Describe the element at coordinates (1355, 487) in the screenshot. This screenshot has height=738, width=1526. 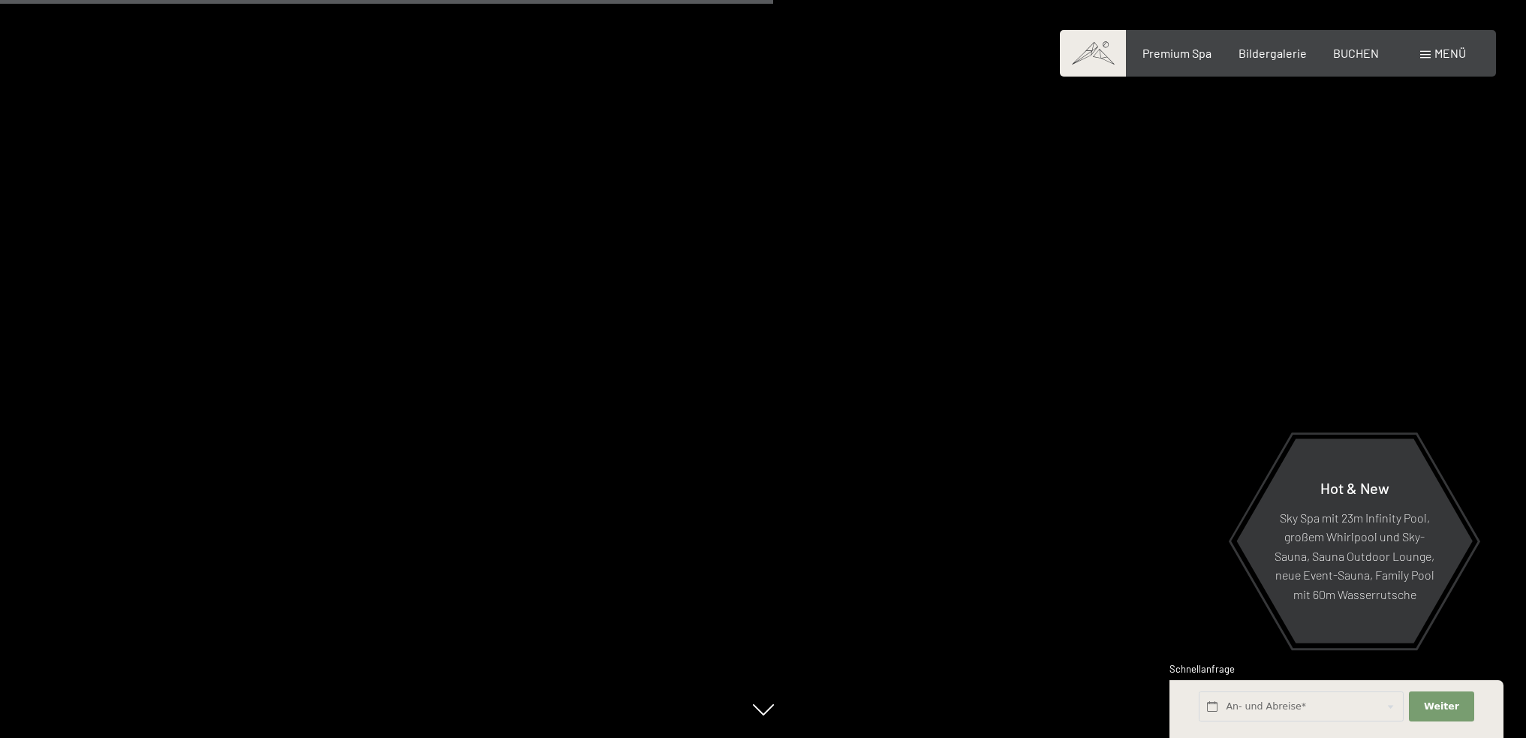
I see `span: Hot & New` at that location.